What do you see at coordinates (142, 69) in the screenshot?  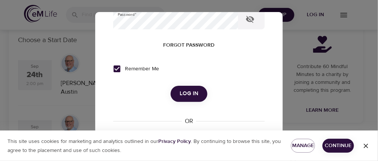 I see `span: Remember Me` at bounding box center [142, 69].